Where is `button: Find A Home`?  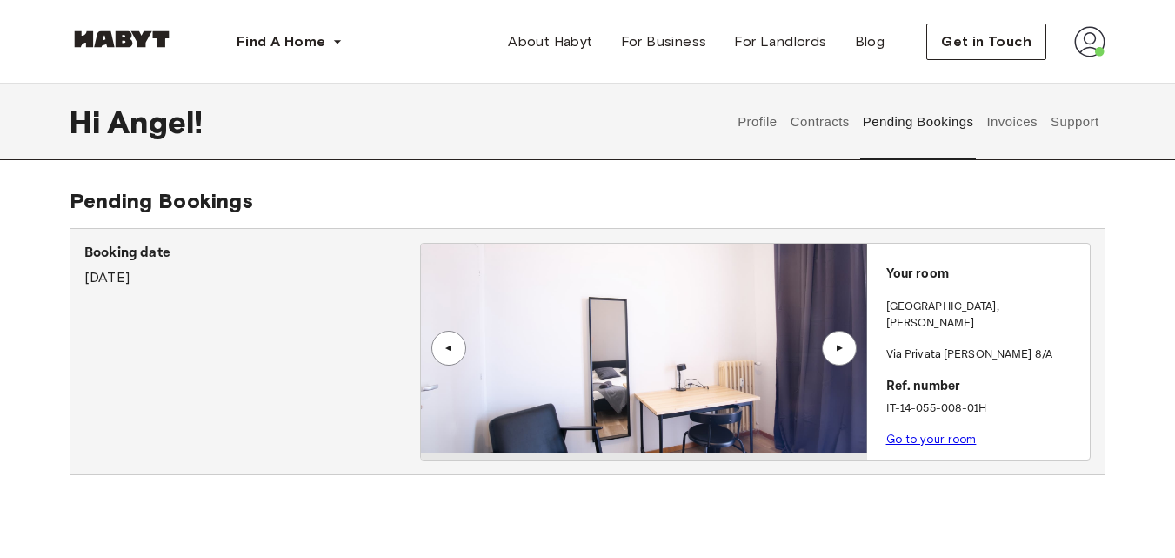
button: Find A Home is located at coordinates (290, 42).